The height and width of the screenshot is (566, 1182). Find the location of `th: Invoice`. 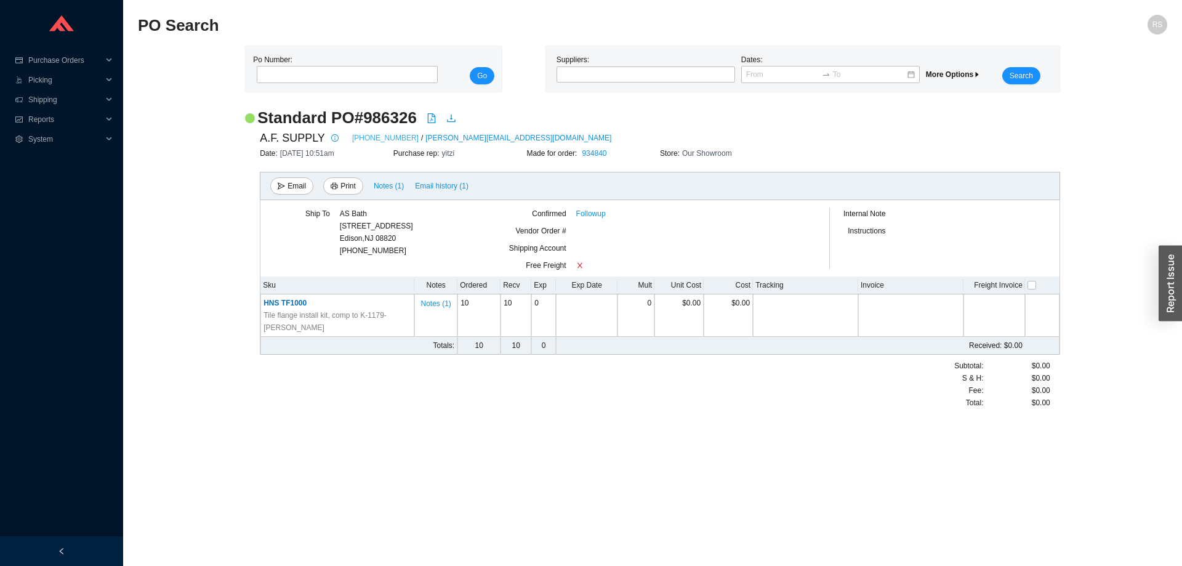

th: Invoice is located at coordinates (910, 285).